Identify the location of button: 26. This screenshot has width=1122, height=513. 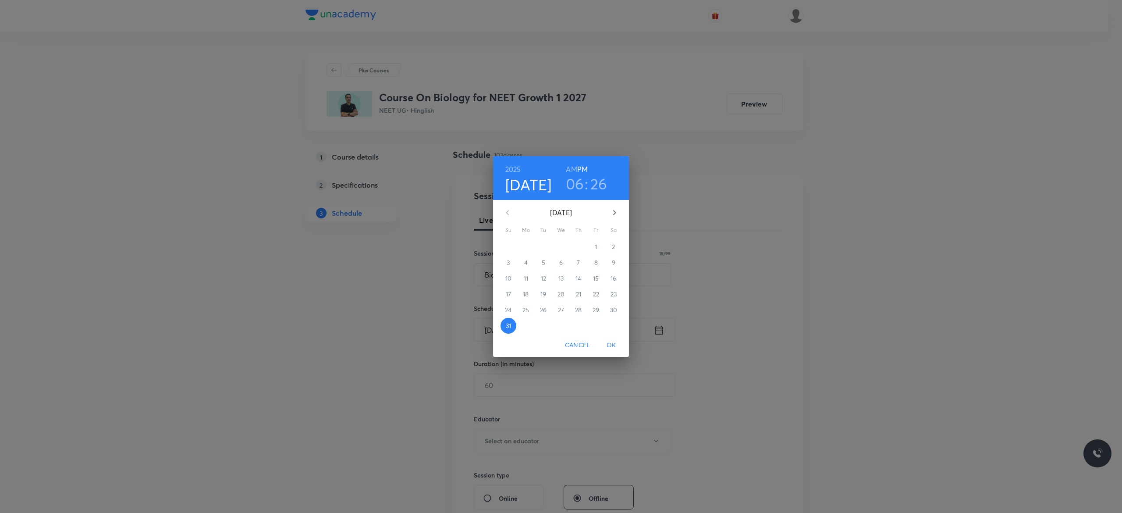
(599, 184).